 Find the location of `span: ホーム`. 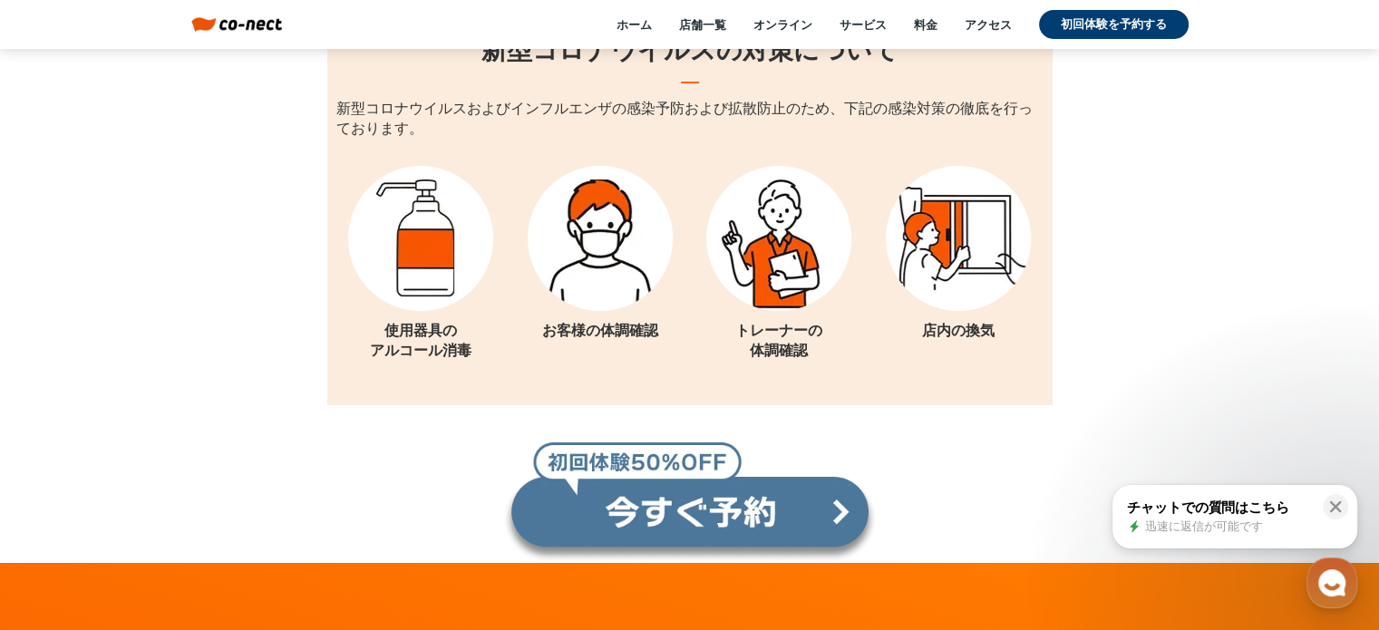

span: ホーム is located at coordinates (63, 514).